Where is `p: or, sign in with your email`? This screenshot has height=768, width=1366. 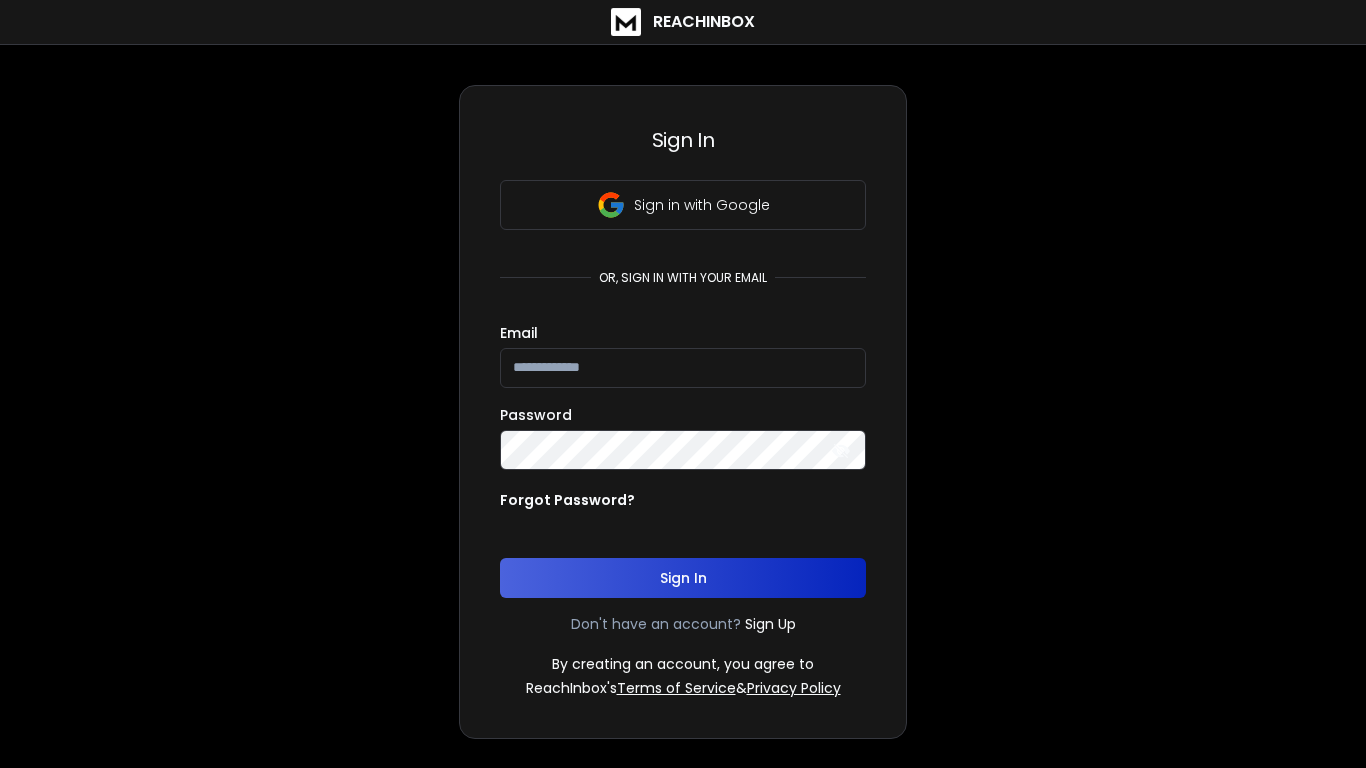
p: or, sign in with your email is located at coordinates (683, 278).